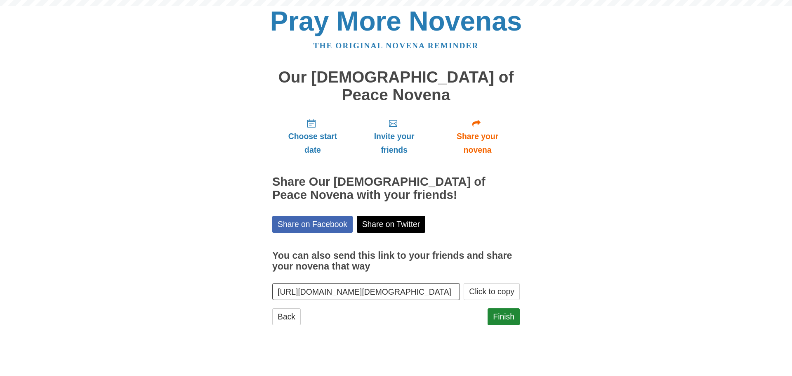 This screenshot has width=792, height=376. I want to click on button: Click to copy, so click(492, 291).